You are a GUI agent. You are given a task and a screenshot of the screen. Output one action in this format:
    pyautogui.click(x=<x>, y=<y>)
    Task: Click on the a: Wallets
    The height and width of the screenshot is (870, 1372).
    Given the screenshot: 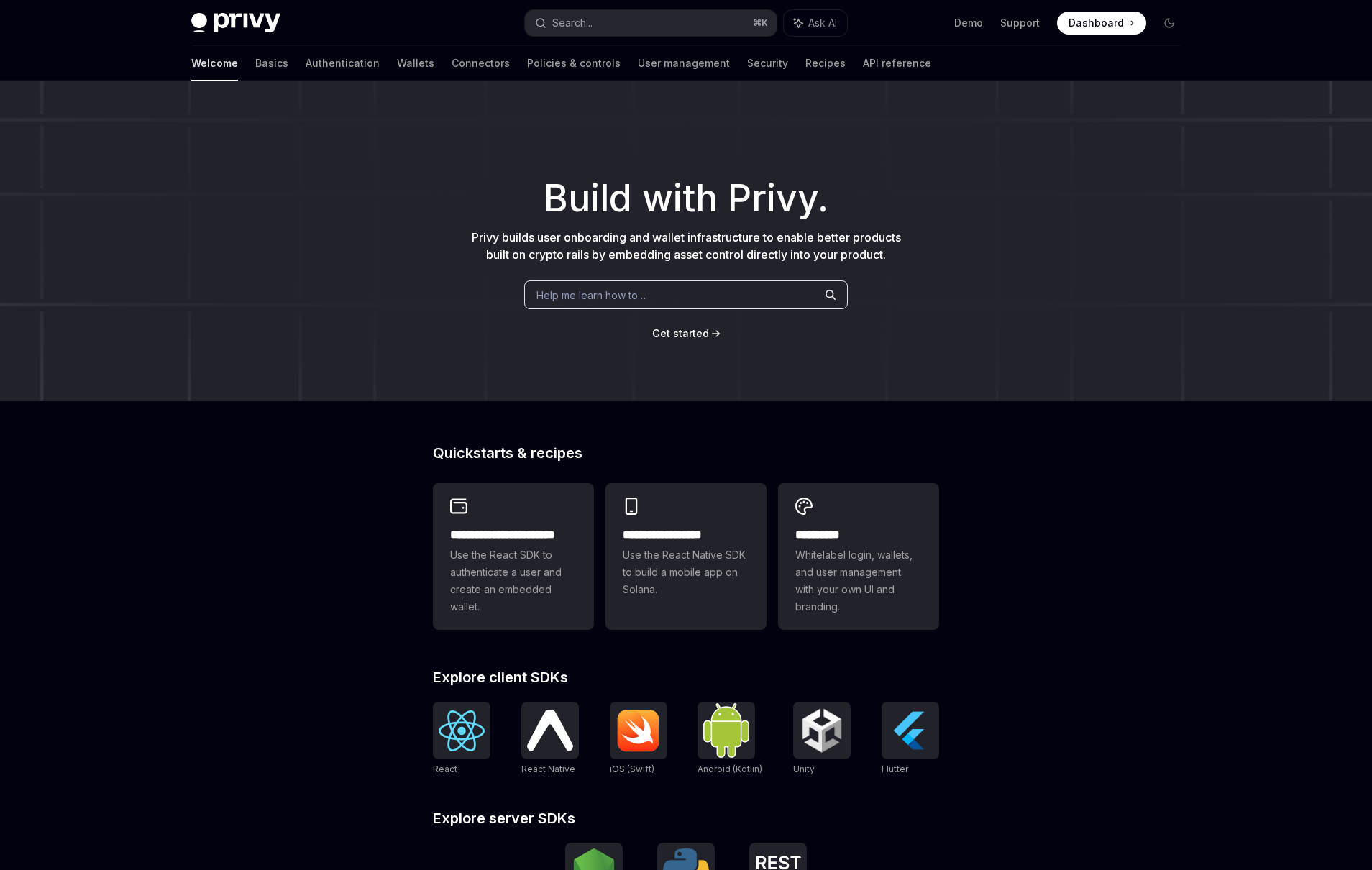 What is the action you would take?
    pyautogui.click(x=416, y=63)
    